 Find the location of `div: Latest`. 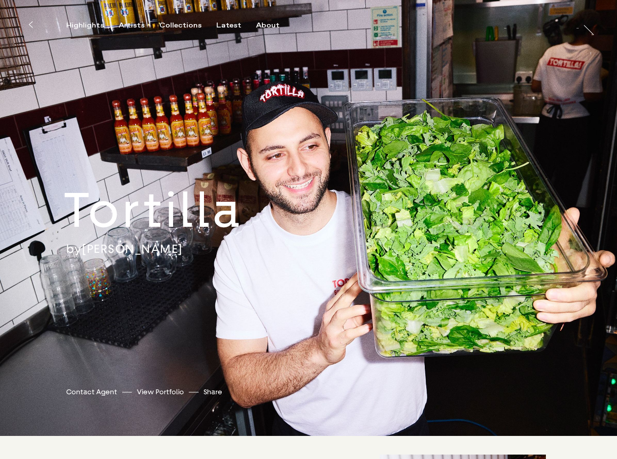

div: Latest is located at coordinates (229, 26).